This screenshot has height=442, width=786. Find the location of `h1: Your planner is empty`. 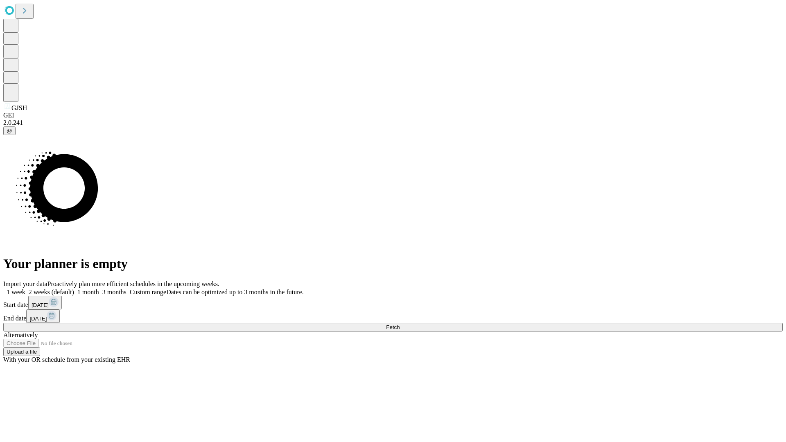

h1: Your planner is empty is located at coordinates (393, 264).